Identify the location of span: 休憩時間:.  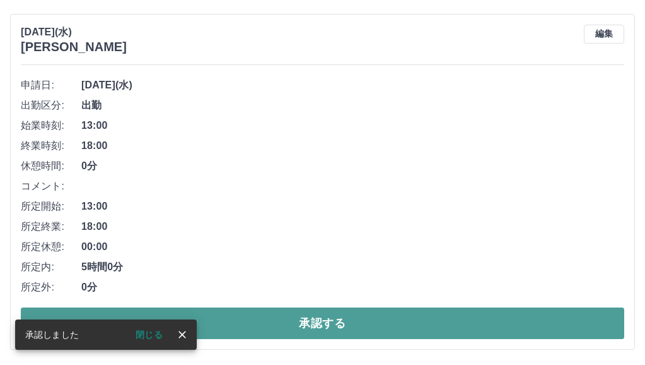
(51, 166).